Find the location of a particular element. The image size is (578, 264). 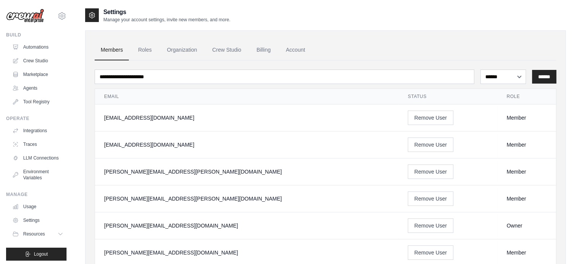

th: Email is located at coordinates (247, 97).